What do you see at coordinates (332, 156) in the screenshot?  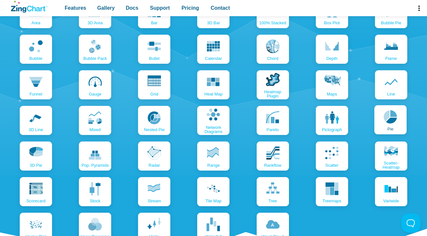 I see `a: scatter` at bounding box center [332, 156].